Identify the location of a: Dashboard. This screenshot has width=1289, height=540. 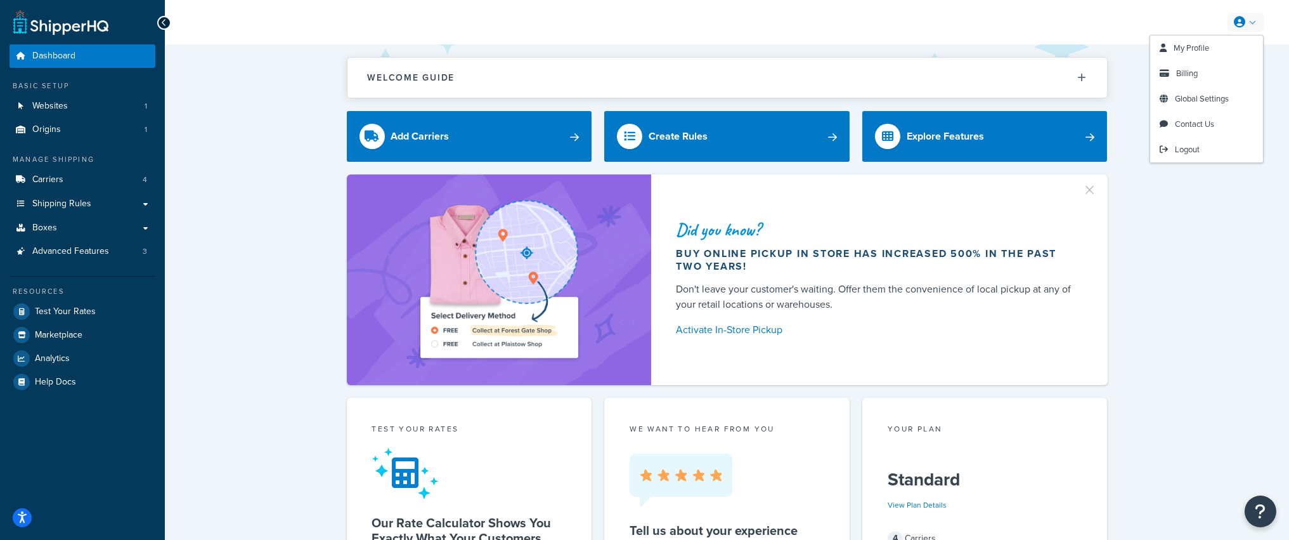
(82, 56).